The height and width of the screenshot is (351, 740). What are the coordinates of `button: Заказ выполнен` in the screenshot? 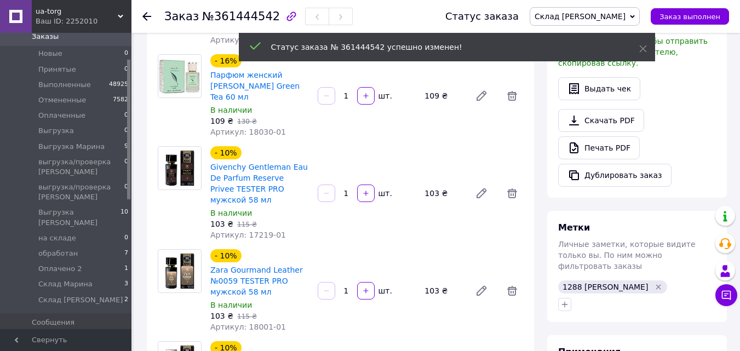 It's located at (689, 16).